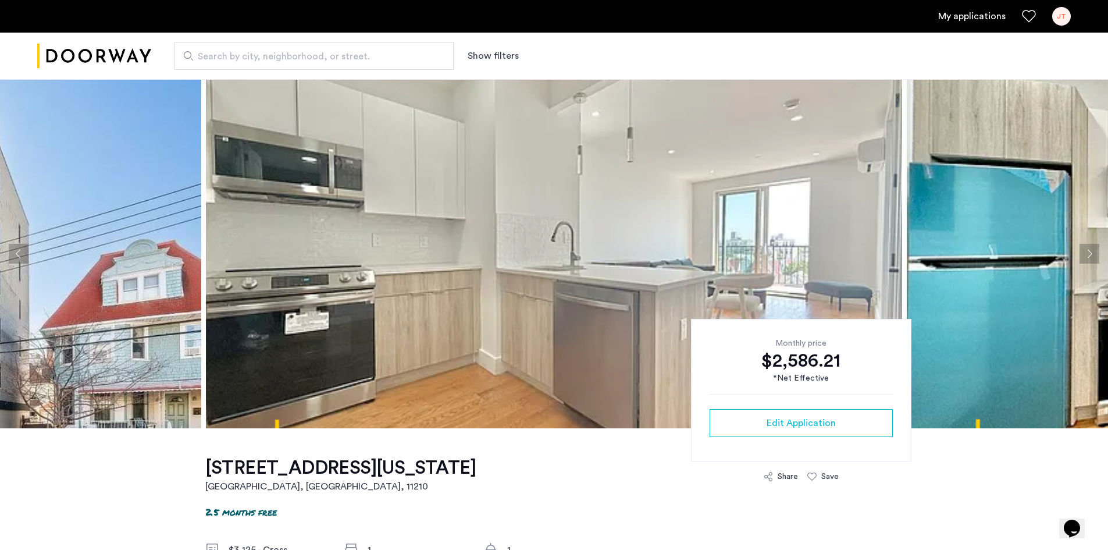 This screenshot has width=1108, height=550. Describe the element at coordinates (830, 476) in the screenshot. I see `div: Save` at that location.